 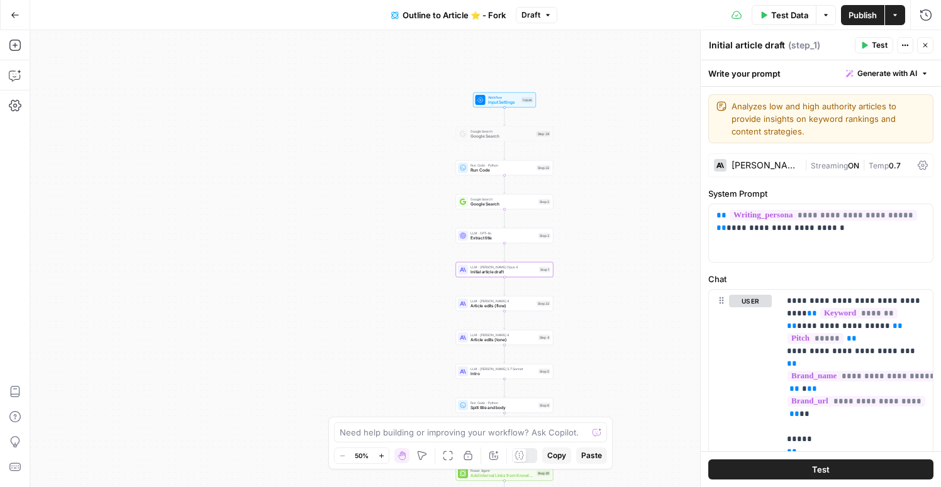 What do you see at coordinates (504, 236) in the screenshot?
I see `div: LLM · GPT-4oExtract titleStep 3` at bounding box center [504, 236].